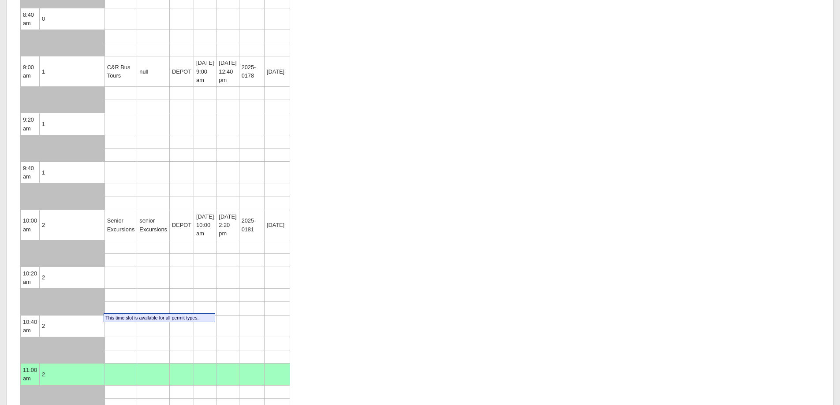 The image size is (840, 405). What do you see at coordinates (251, 225) in the screenshot?
I see `td: 2025-0181` at bounding box center [251, 225].